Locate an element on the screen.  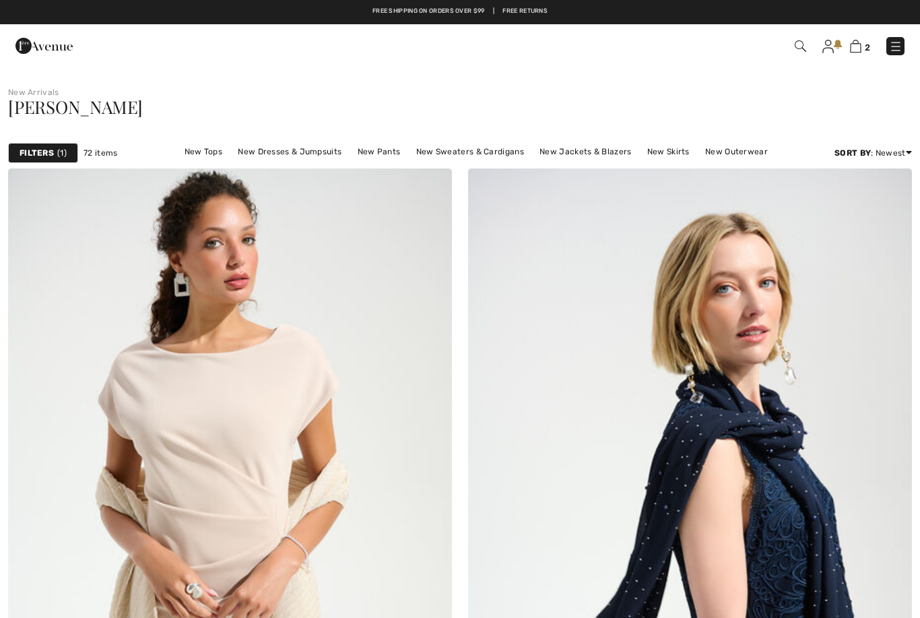
a: Free shipping on orders over $99 is located at coordinates (429, 11).